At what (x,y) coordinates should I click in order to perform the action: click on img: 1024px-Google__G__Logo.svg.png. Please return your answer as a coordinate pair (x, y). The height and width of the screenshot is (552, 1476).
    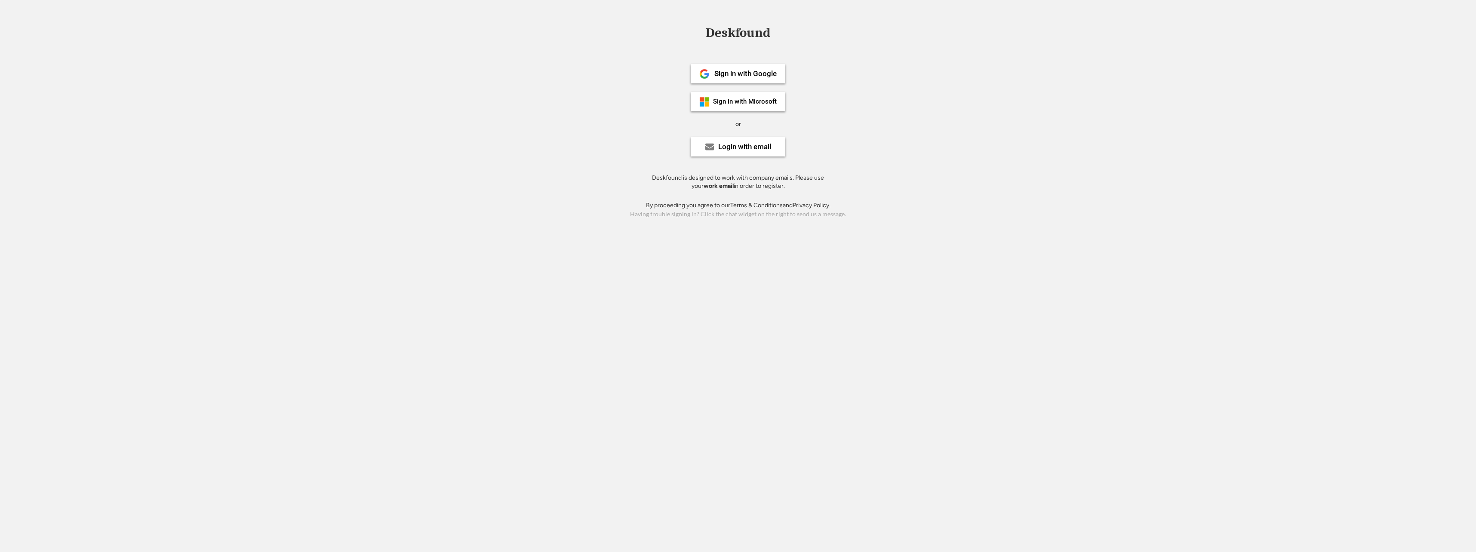
    Looking at the image, I should click on (704, 74).